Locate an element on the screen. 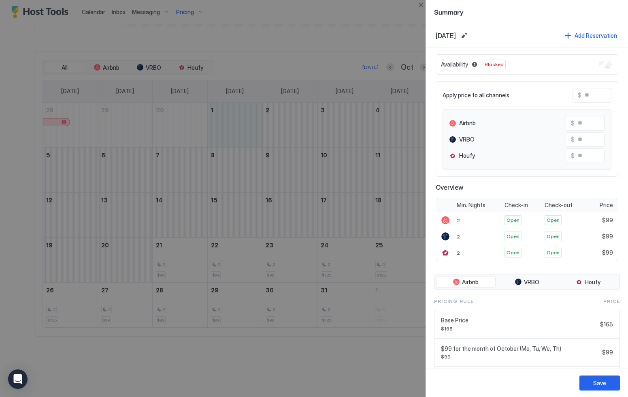 The width and height of the screenshot is (628, 397). span: Blocked is located at coordinates (494, 64).